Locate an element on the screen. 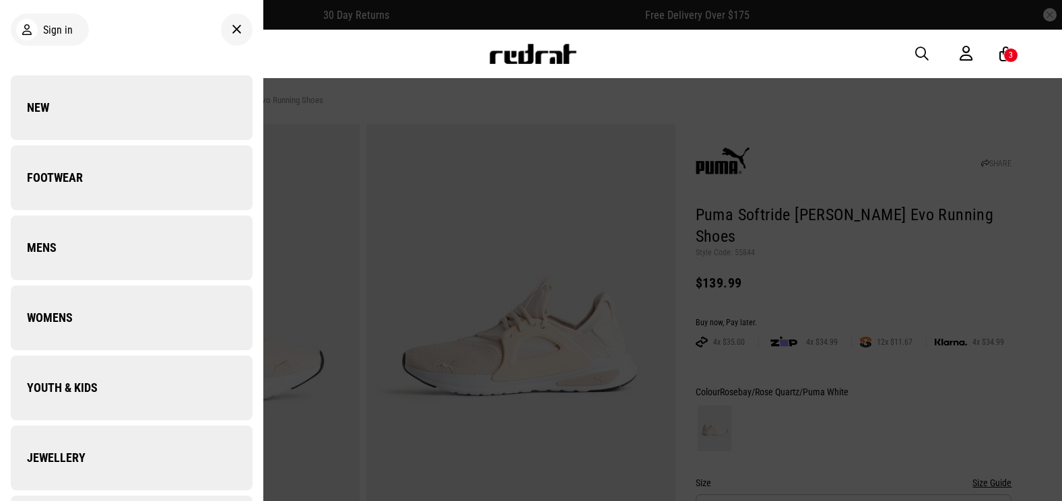  span: Jewellery is located at coordinates (48, 458).